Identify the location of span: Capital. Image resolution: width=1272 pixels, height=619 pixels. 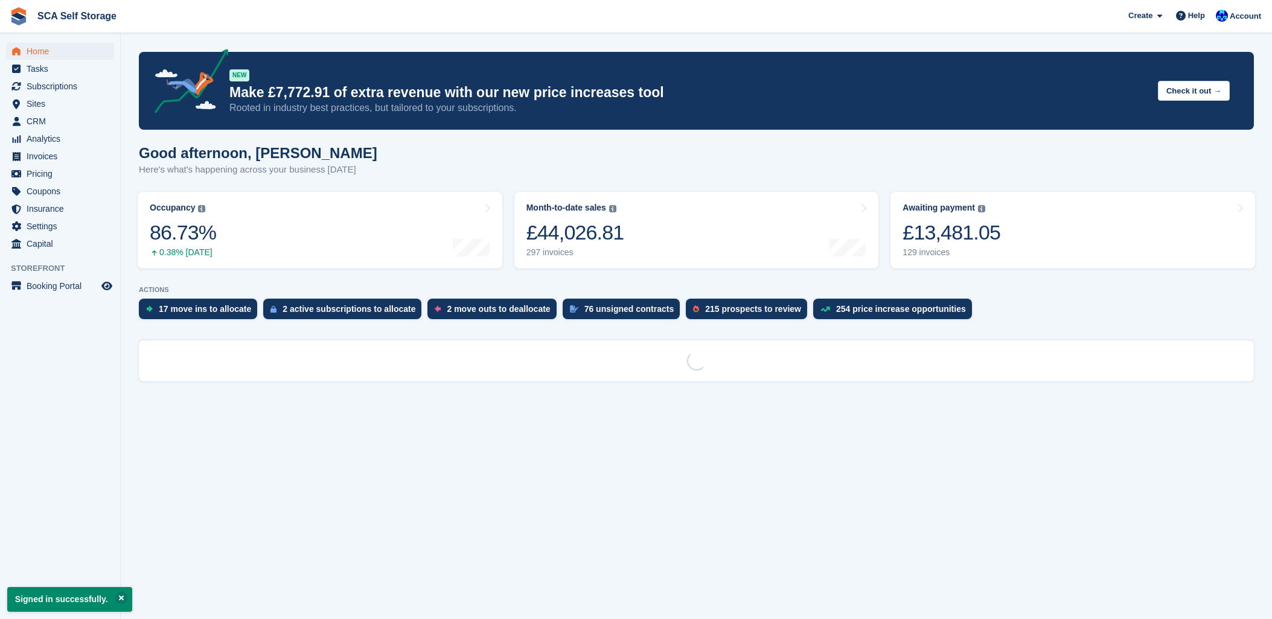
(63, 244).